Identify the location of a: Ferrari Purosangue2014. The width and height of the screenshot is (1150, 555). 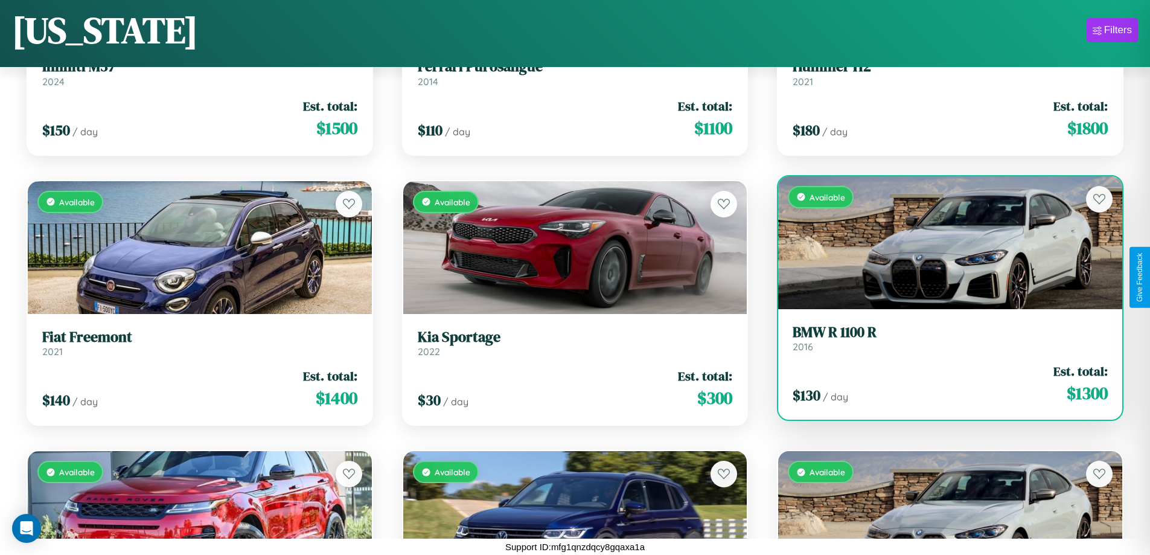
(575, 72).